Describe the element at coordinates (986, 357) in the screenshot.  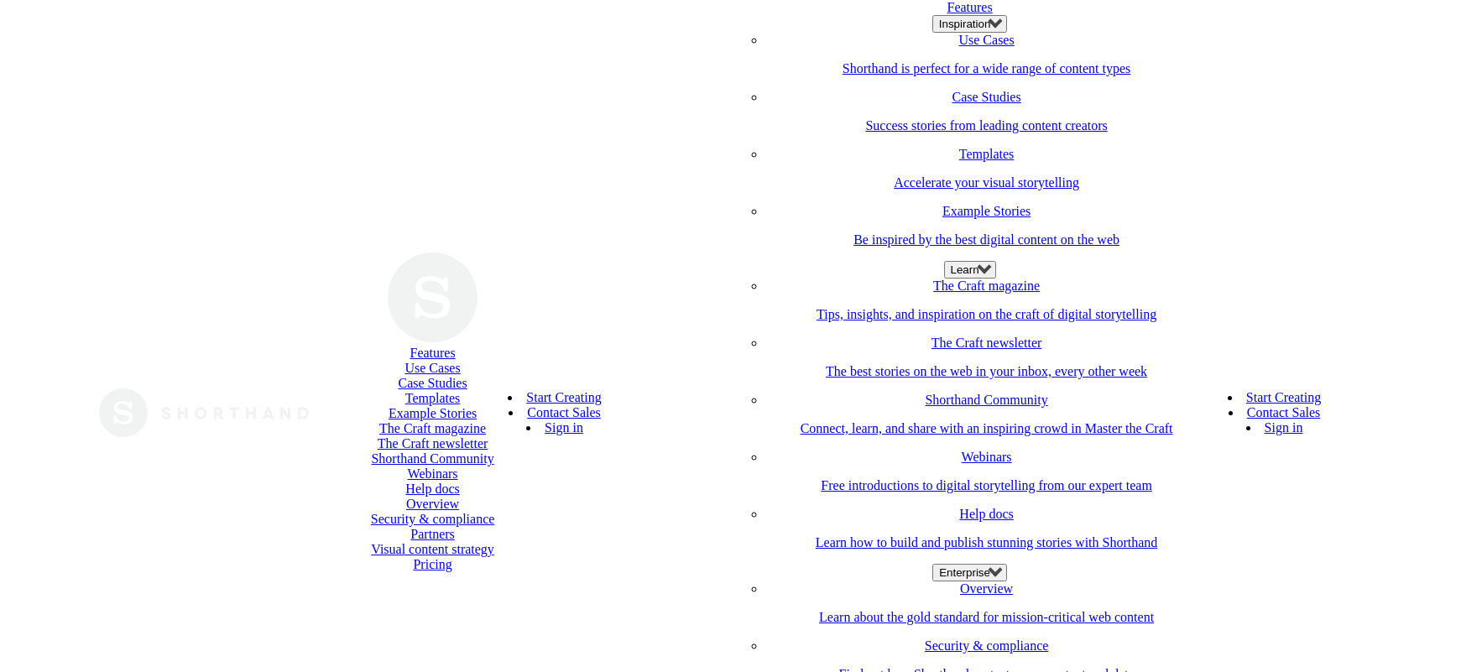
I see `a: The Craft newsletterThe best stories on the web in your inbox, every other week` at that location.